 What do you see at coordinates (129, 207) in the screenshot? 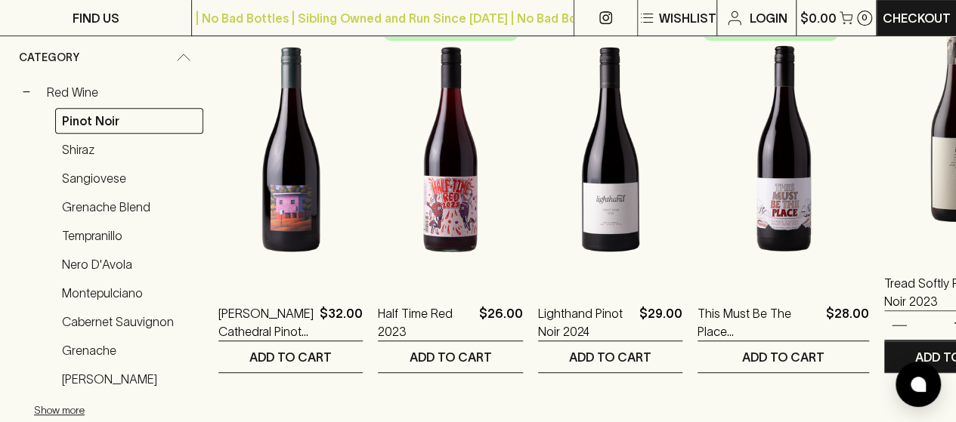
I see `a: Grenache Blend` at bounding box center [129, 207].